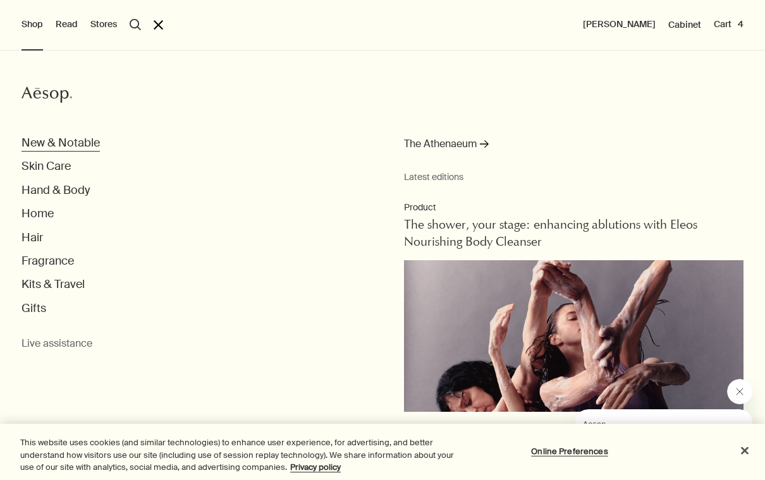  Describe the element at coordinates (158, 25) in the screenshot. I see `button: Close the Menu` at that location.